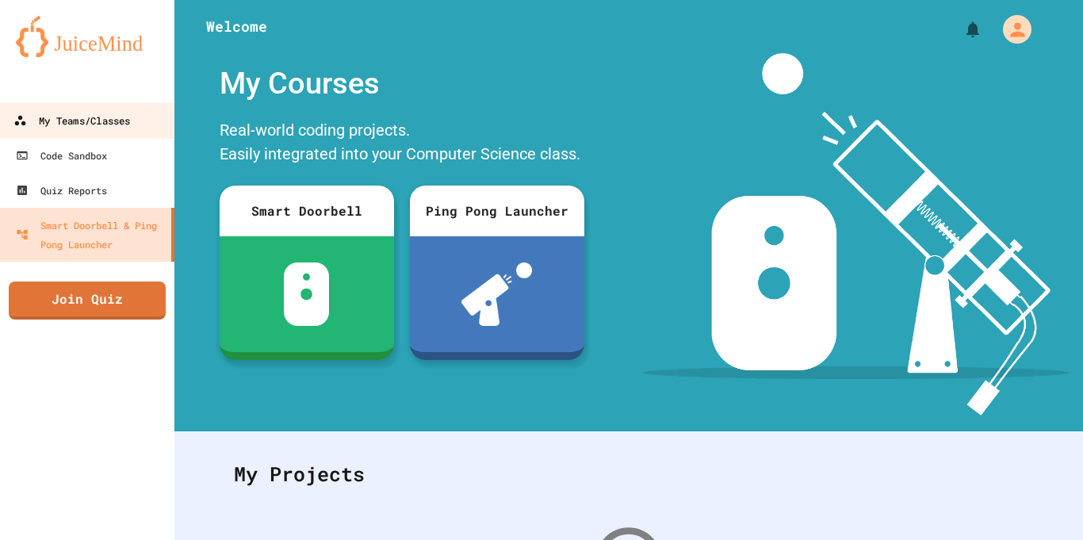 This screenshot has height=540, width=1083. Describe the element at coordinates (402, 143) in the screenshot. I see `div: Real-world coding projects. Easily integrated into your Computer Science class.` at that location.